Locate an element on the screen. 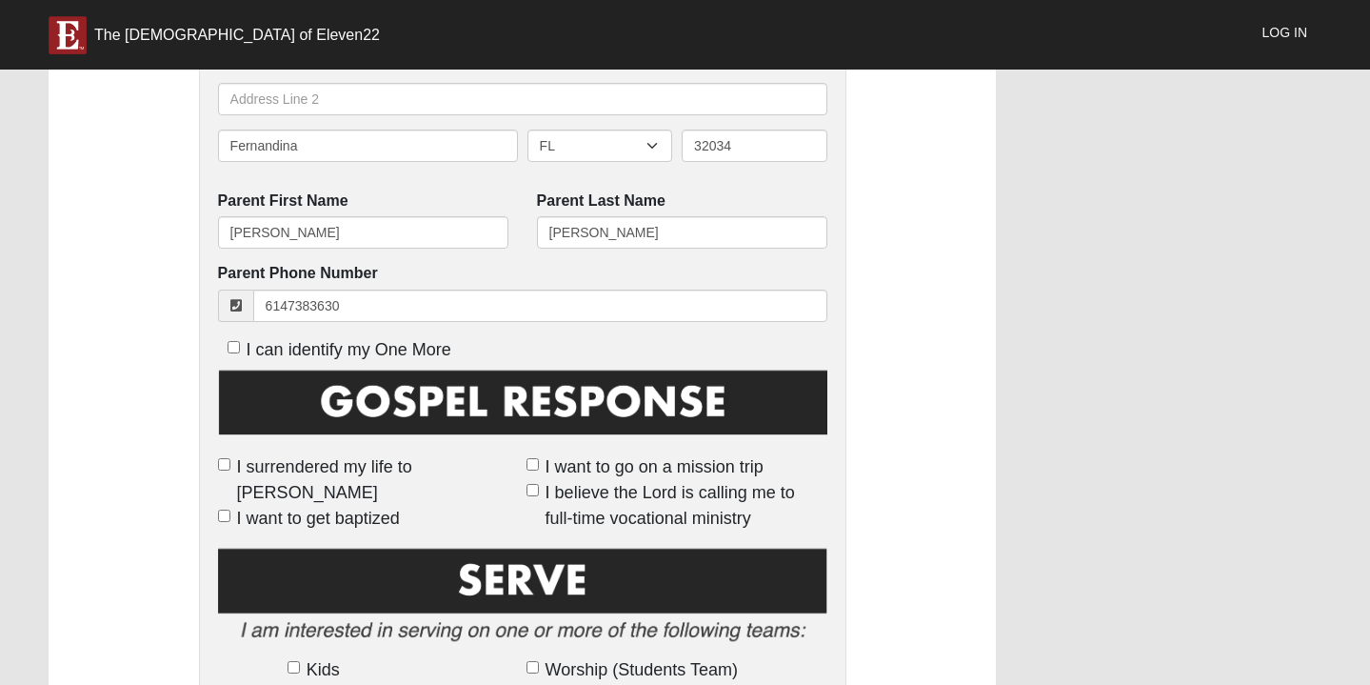 The width and height of the screenshot is (1370, 685). span: I believe the Lord is calling me to full-time vocational ministry is located at coordinates (687, 506).